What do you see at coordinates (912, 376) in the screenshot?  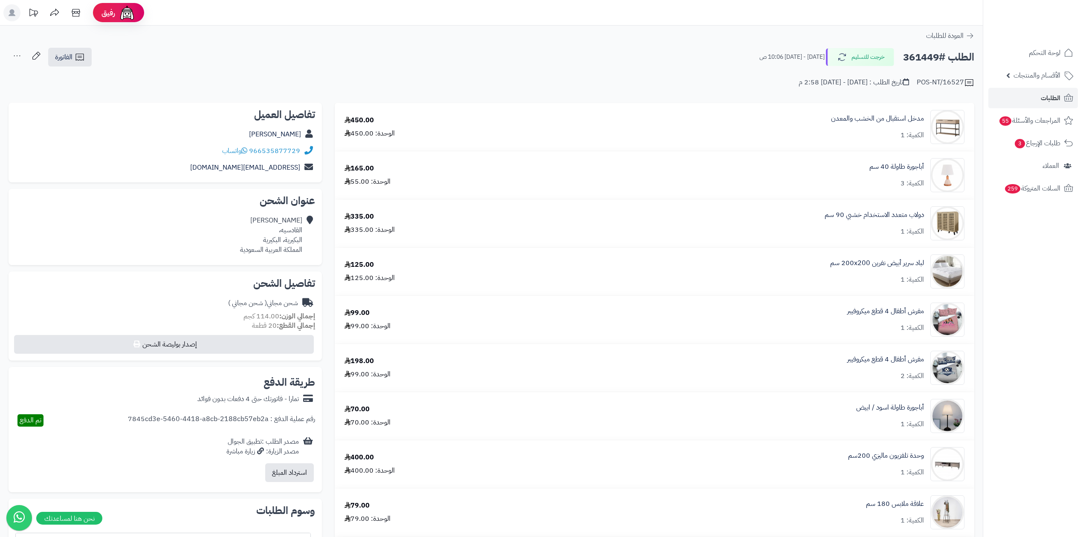 I see `div: الكمية: 2` at bounding box center [912, 376].